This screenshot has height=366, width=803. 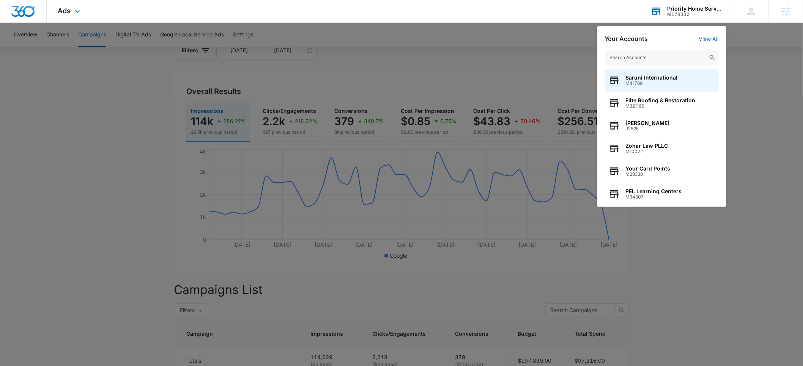 What do you see at coordinates (647, 146) in the screenshot?
I see `span: Zohar Law PLLC` at bounding box center [647, 146].